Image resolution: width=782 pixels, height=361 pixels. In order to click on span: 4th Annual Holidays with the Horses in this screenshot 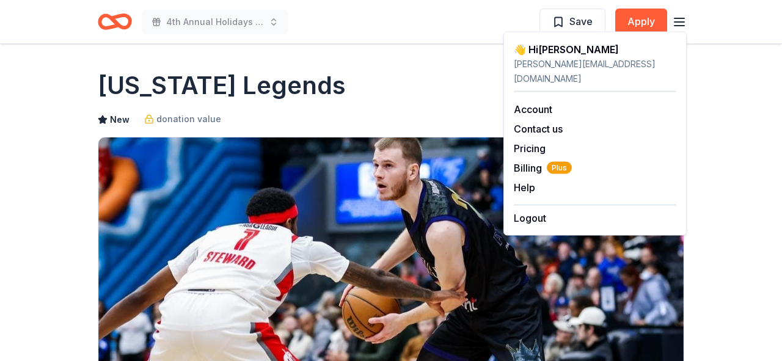, I will do `click(215, 22)`.